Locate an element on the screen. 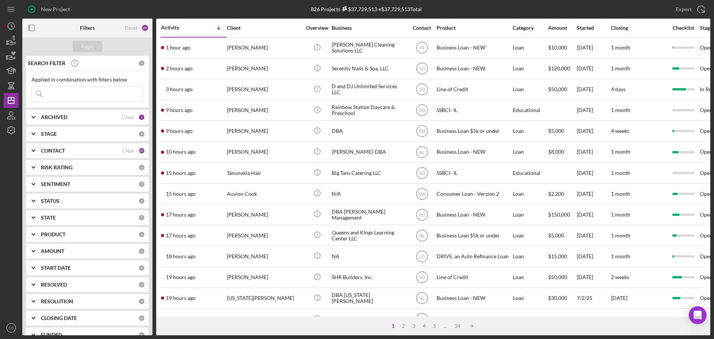 The width and height of the screenshot is (714, 339). time: 2025-09-03 21:25 is located at coordinates (181, 256).